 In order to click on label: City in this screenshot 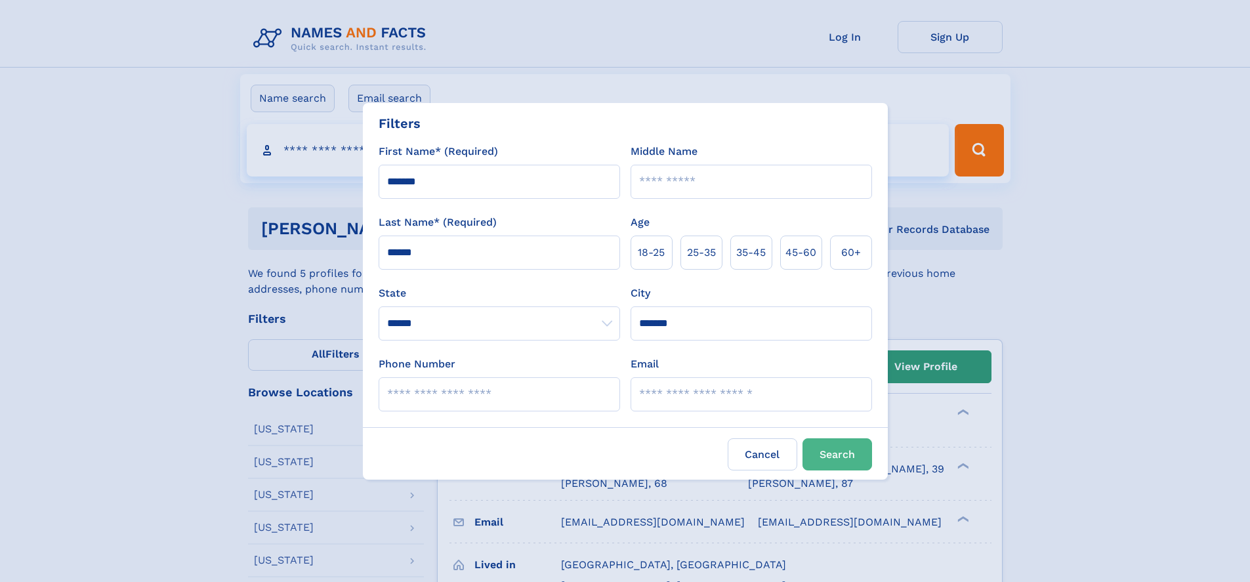, I will do `click(640, 293)`.